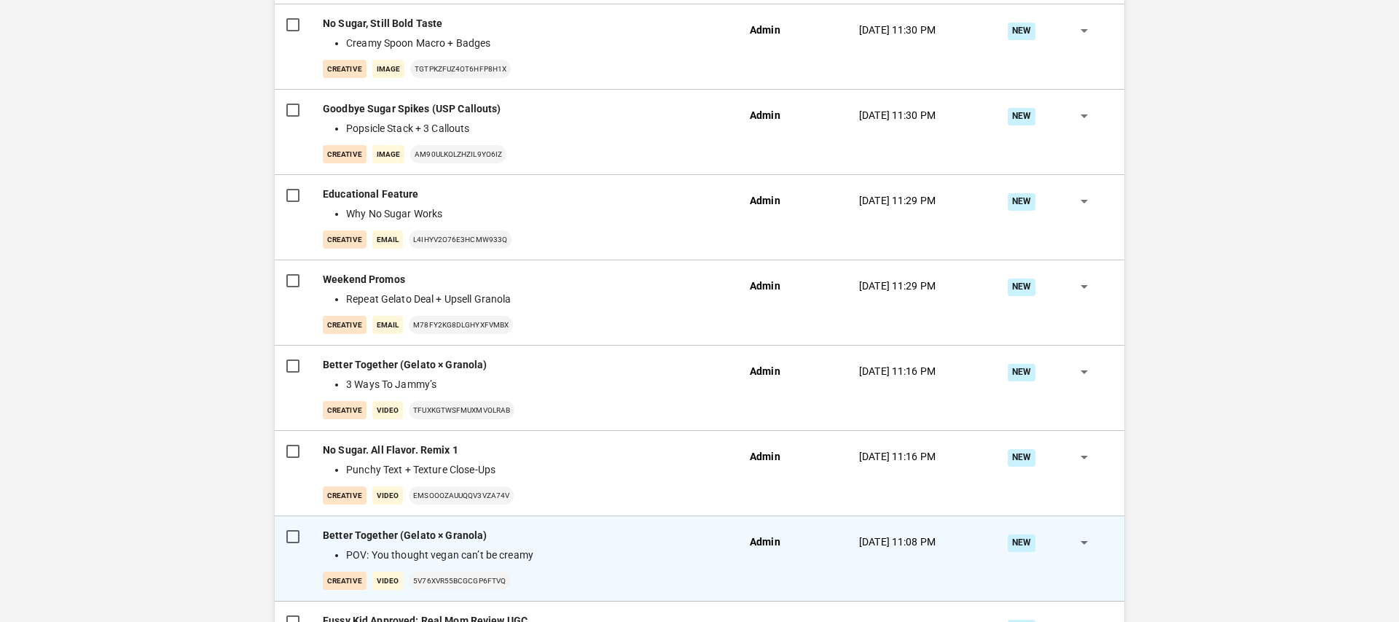  I want to click on li: Creamy Spoon Macro + Badges, so click(533, 43).